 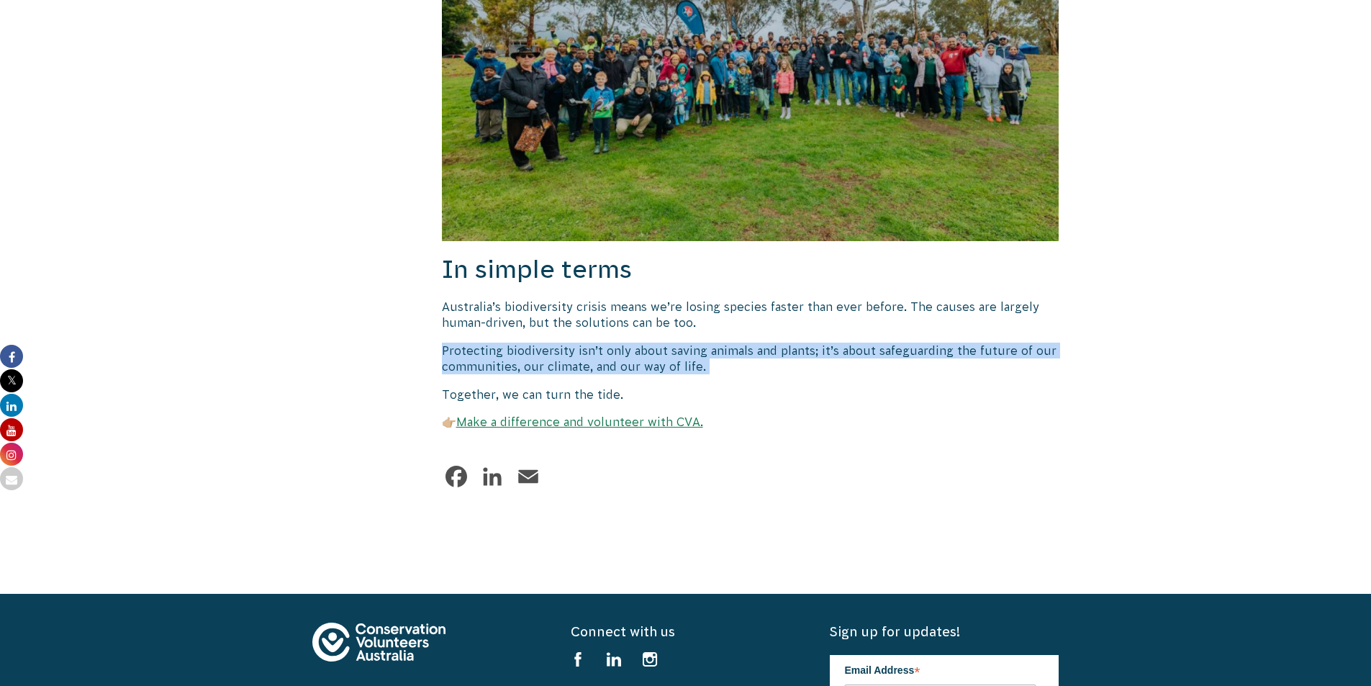 I want to click on h2: In simple terms, so click(x=751, y=270).